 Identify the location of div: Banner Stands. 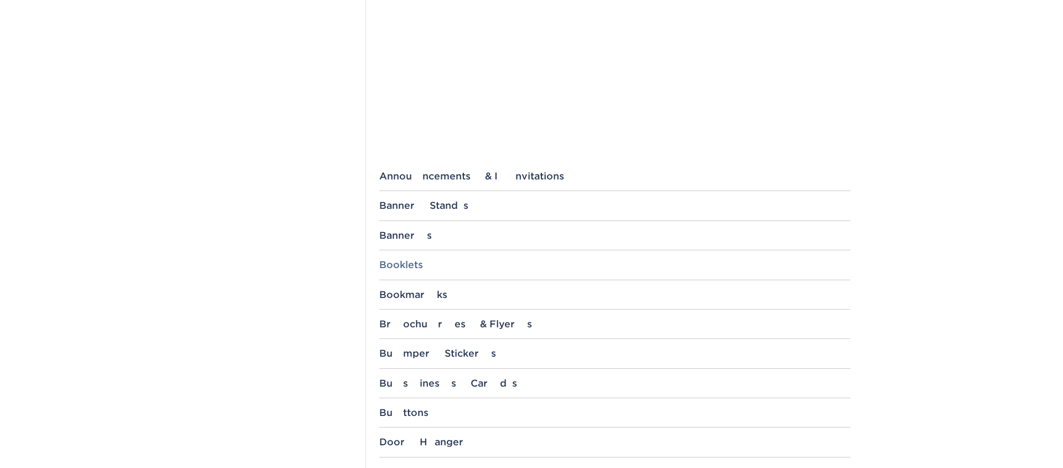
(614, 205).